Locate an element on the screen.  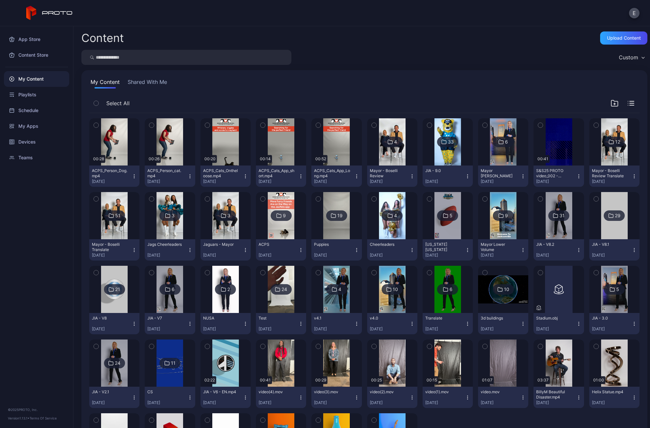
div: JIA - V6 - EN.mp4 is located at coordinates (221, 392).